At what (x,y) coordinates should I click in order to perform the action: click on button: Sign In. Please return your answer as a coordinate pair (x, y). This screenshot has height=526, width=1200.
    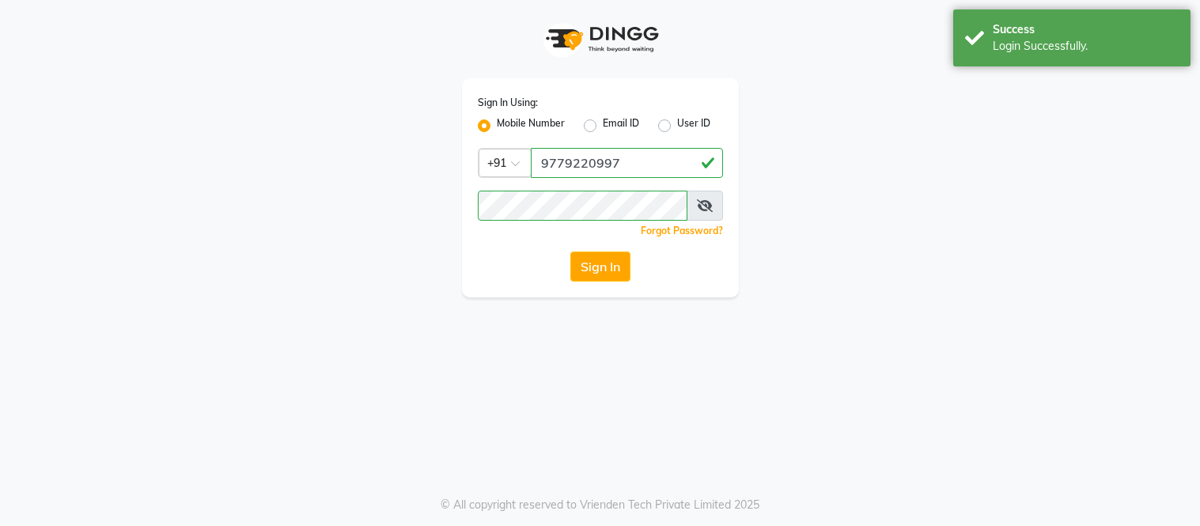
    Looking at the image, I should click on (600, 266).